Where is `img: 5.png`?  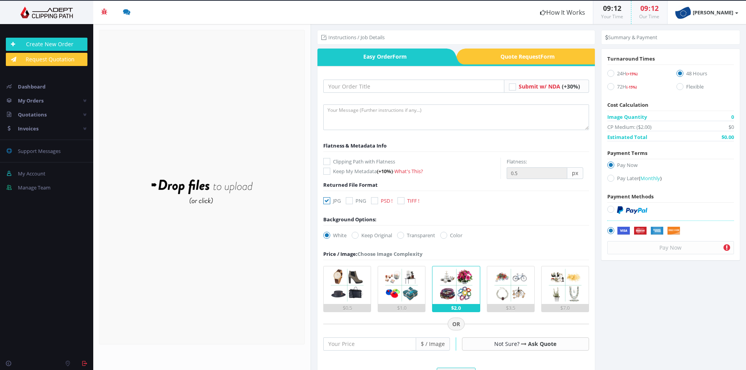 img: 5.png is located at coordinates (565, 285).